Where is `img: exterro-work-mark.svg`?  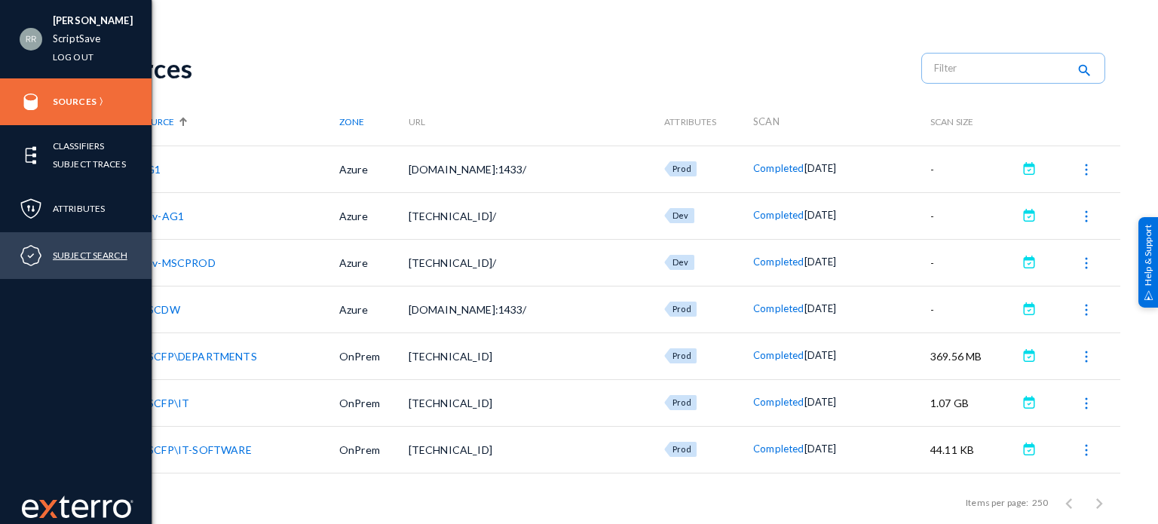 img: exterro-work-mark.svg is located at coordinates (78, 506).